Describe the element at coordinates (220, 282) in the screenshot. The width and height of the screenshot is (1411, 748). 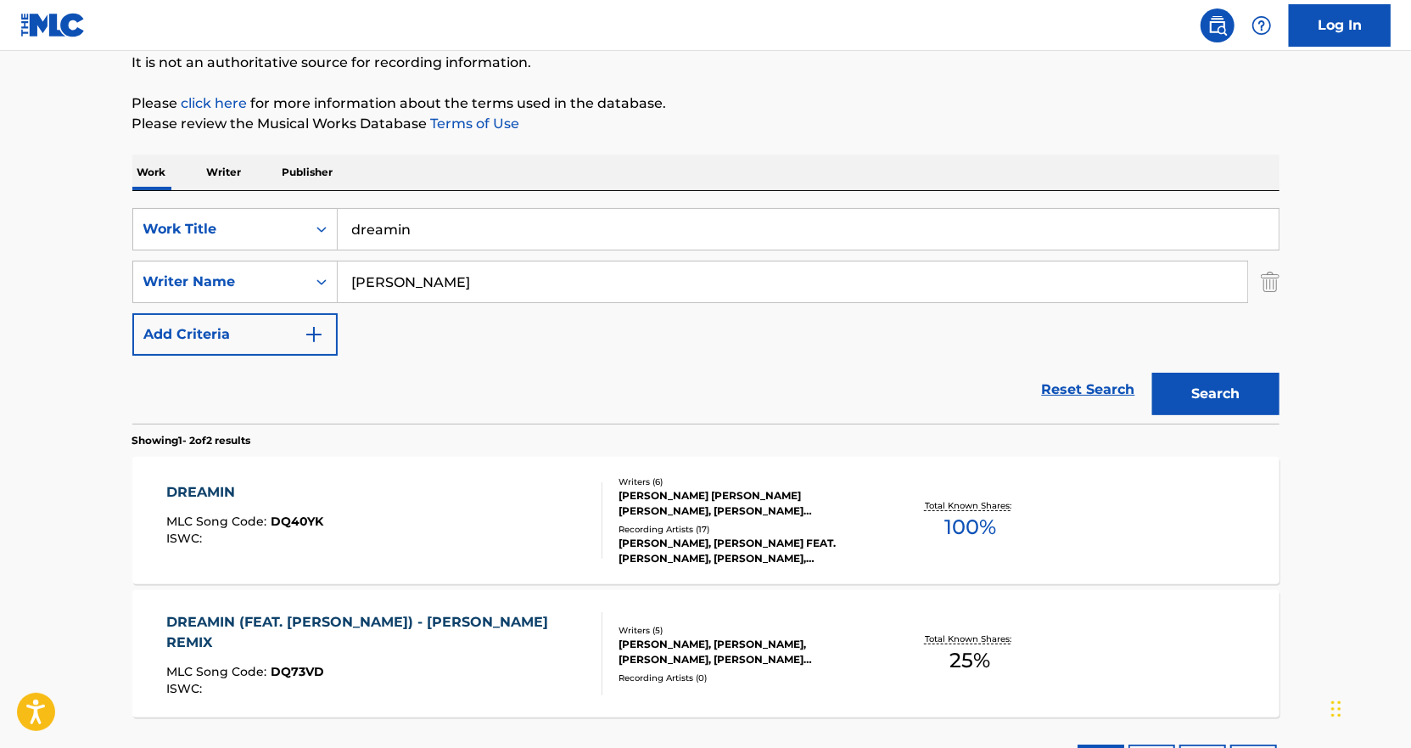
I see `div: Writer Name` at that location.